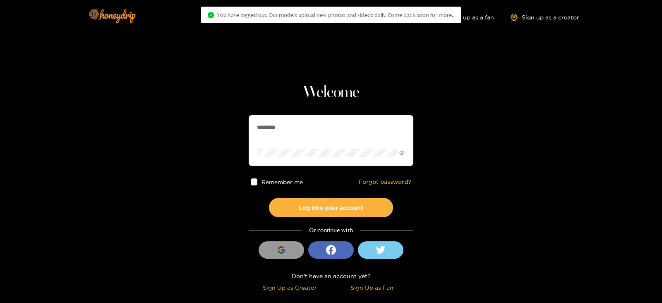 Image resolution: width=662 pixels, height=303 pixels. Describe the element at coordinates (331, 207) in the screenshot. I see `button: Log into your account` at that location.